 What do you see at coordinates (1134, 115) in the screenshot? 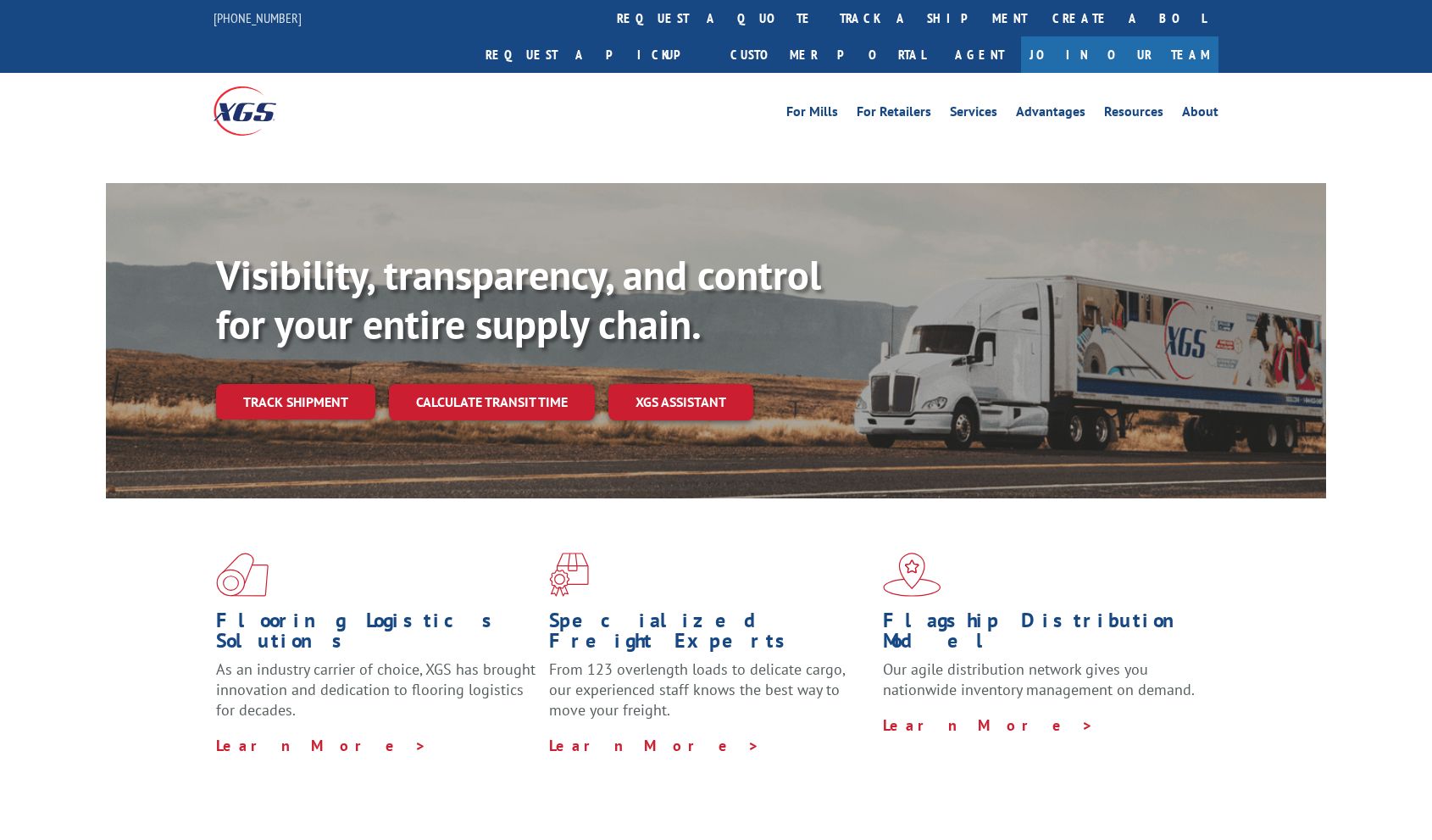
I see `a: Resources` at bounding box center [1134, 115].